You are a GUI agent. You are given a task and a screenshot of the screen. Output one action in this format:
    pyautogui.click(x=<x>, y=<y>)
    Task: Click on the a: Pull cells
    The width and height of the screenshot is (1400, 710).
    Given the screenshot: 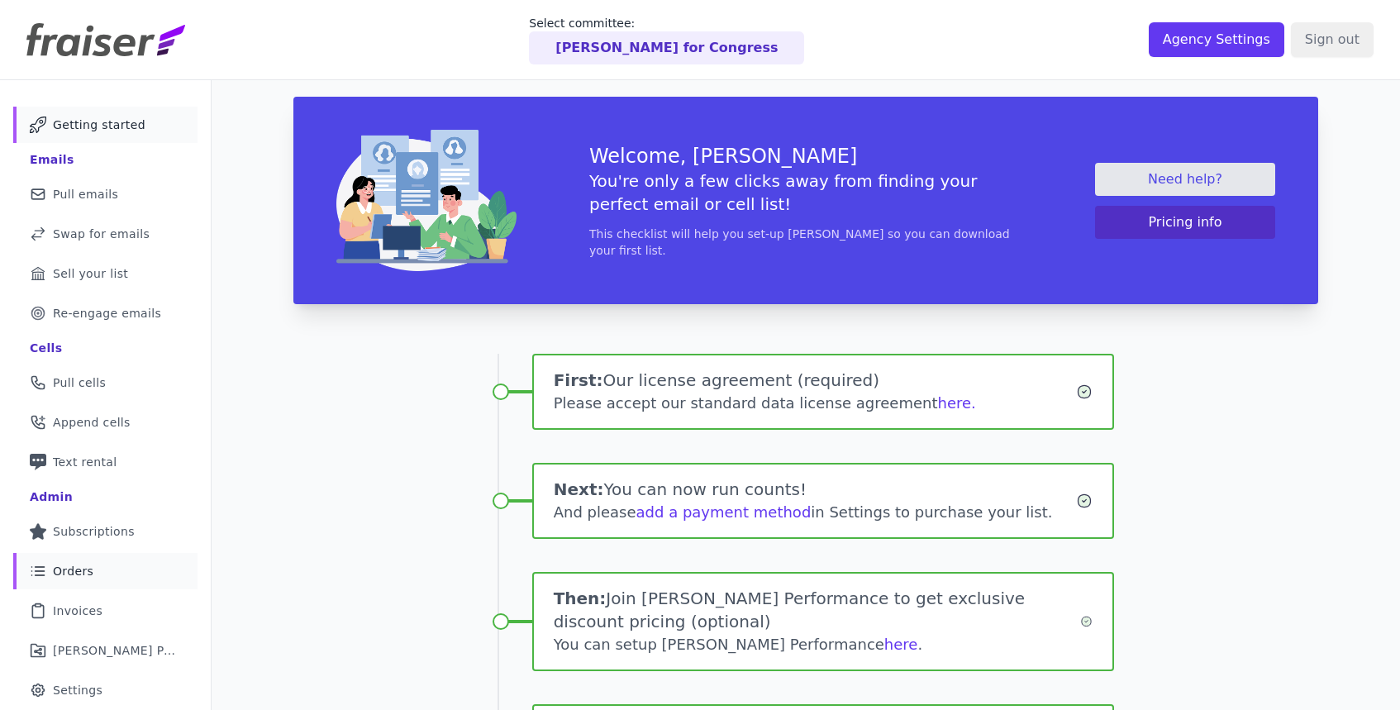 What is the action you would take?
    pyautogui.click(x=105, y=383)
    